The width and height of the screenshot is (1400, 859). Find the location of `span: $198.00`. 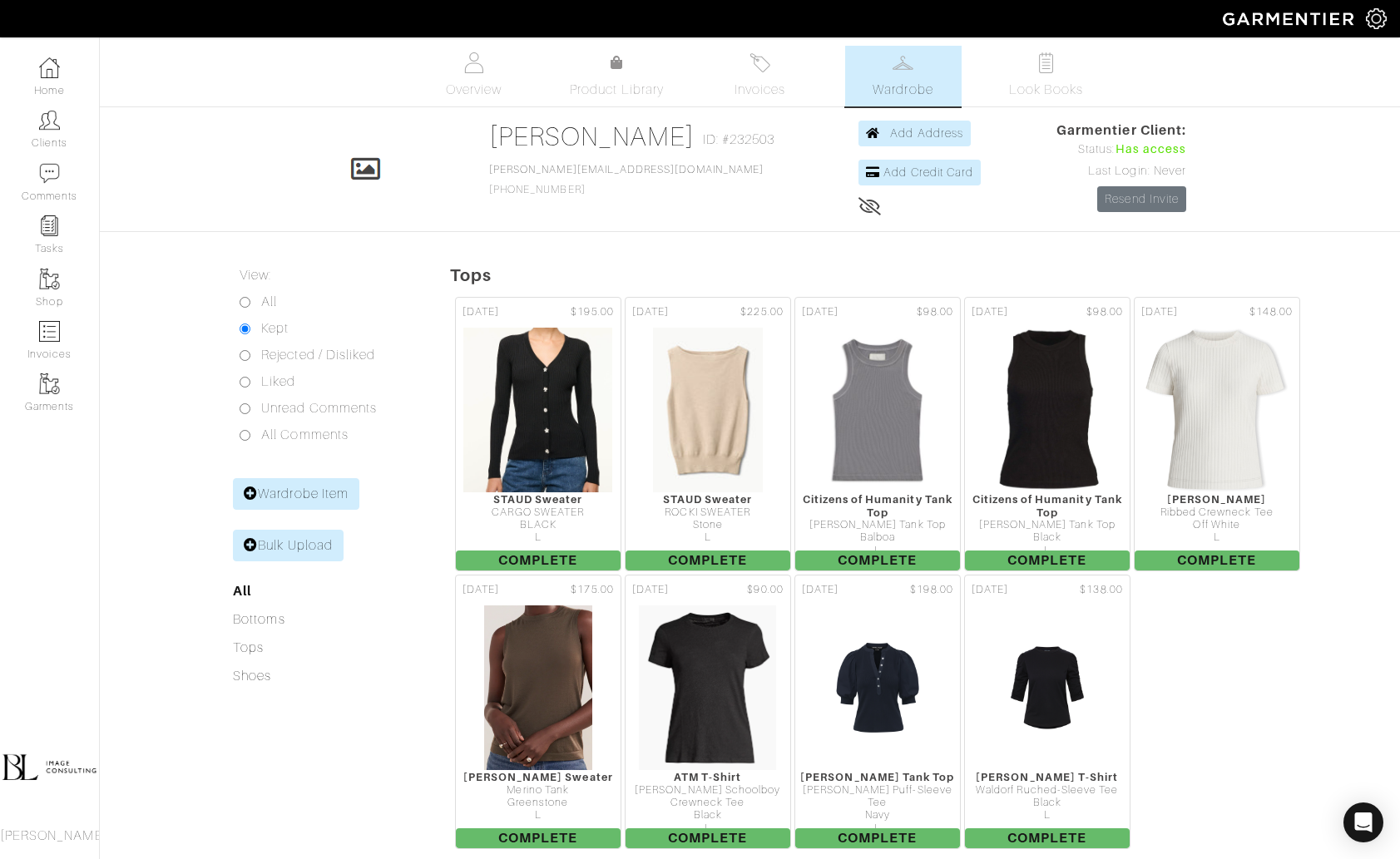

span: $198.00 is located at coordinates (930, 590).